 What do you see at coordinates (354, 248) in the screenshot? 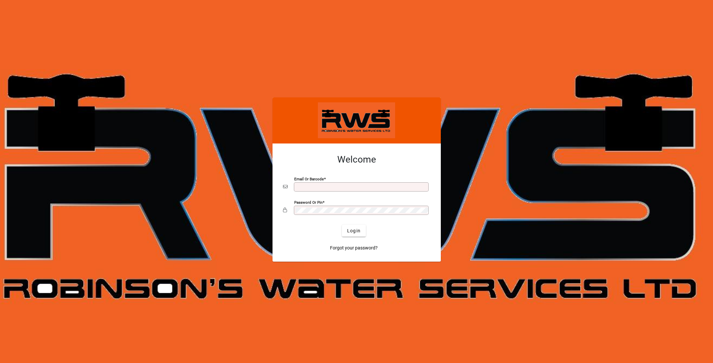
I see `a: Forgot your password?` at bounding box center [354, 248].